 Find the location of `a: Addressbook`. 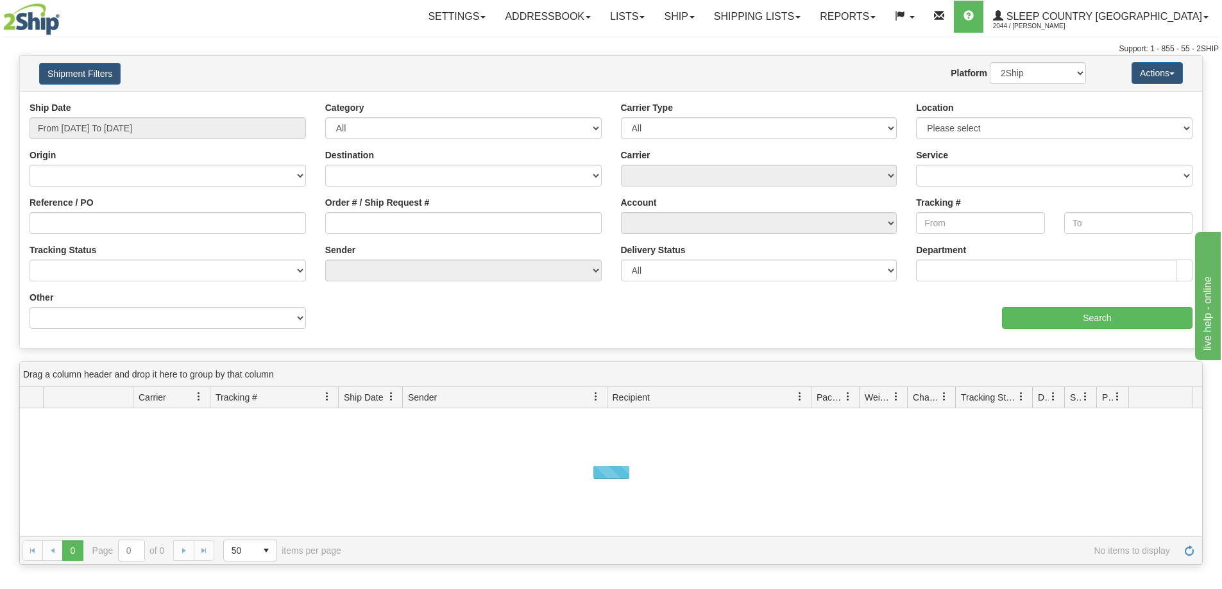

a: Addressbook is located at coordinates (548, 17).